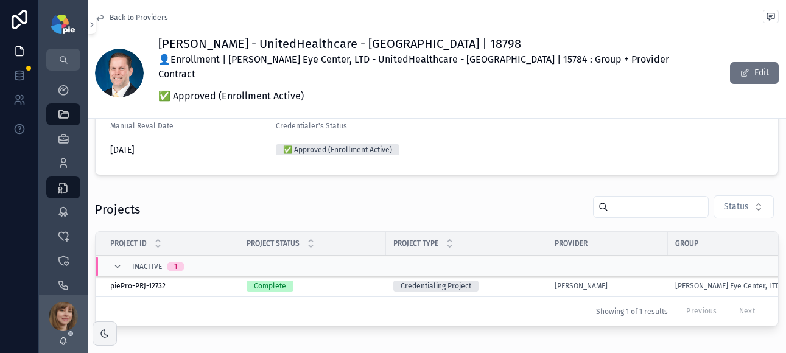 This screenshot has height=353, width=786. Describe the element at coordinates (139, 18) in the screenshot. I see `span: Back to Providers` at that location.